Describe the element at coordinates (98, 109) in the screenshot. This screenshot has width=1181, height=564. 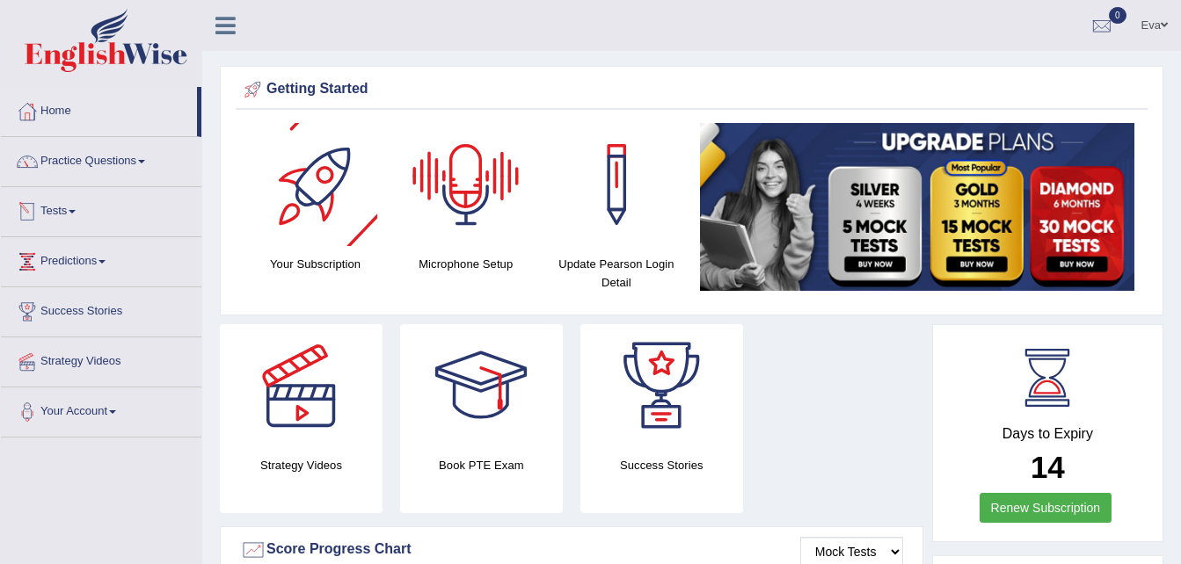
I see `a: Home` at that location.